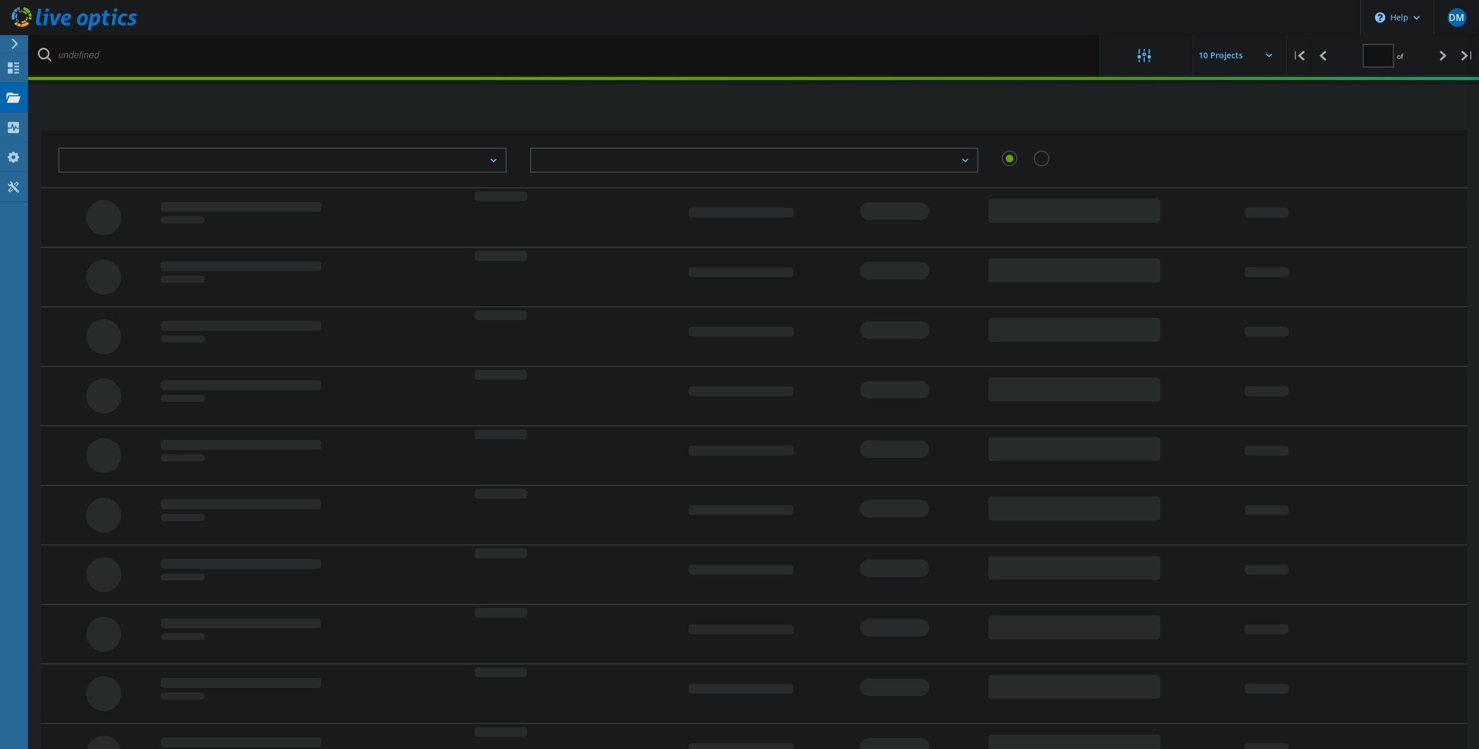 The image size is (1479, 749). What do you see at coordinates (1380, 17) in the screenshot?
I see `svg: \n` at bounding box center [1380, 17].